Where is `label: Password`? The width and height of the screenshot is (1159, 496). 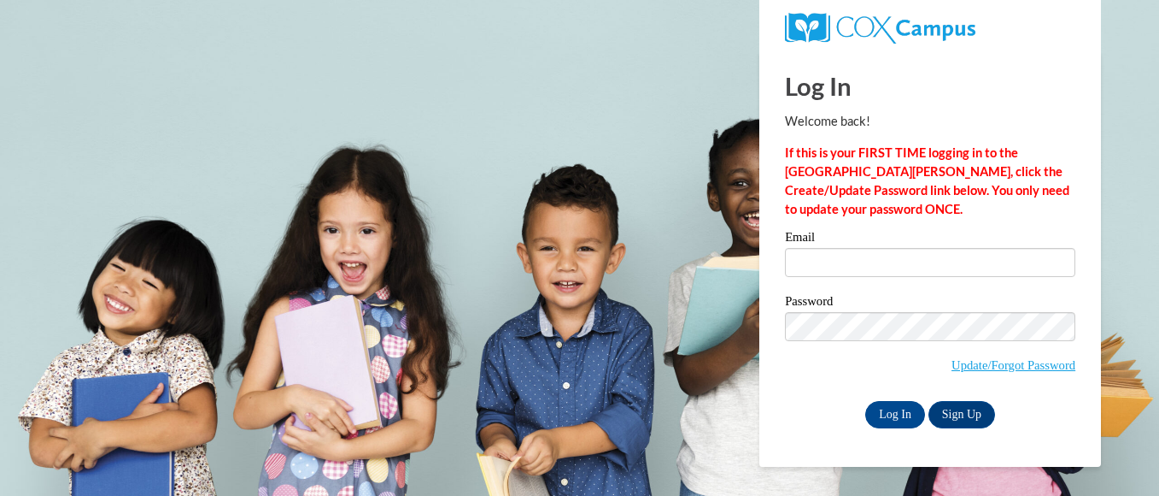 label: Password is located at coordinates (930, 303).